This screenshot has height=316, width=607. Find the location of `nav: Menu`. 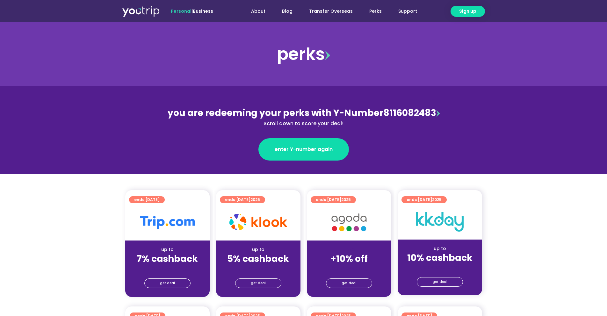

nav: Menu is located at coordinates (328, 11).